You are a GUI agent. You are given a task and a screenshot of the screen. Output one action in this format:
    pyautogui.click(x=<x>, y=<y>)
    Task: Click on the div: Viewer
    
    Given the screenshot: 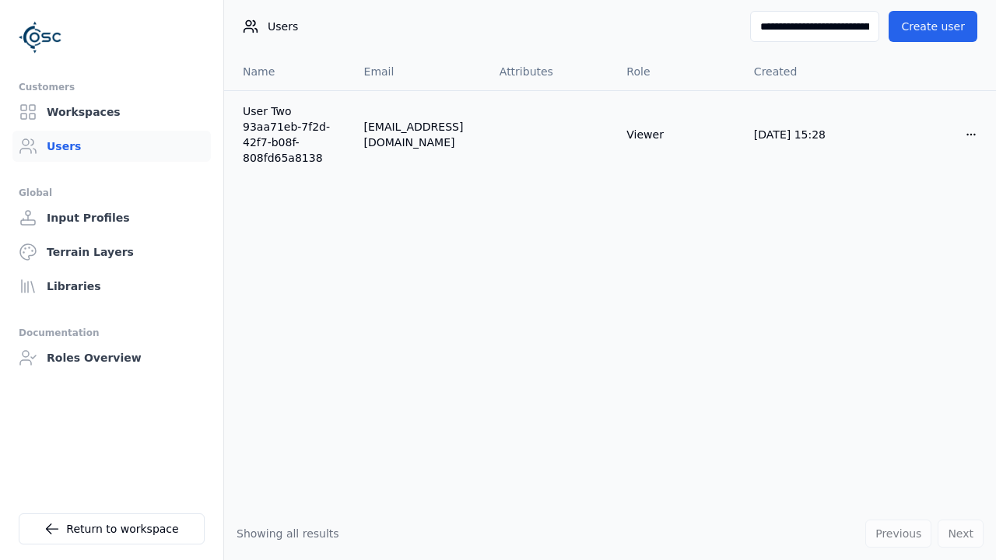 What is the action you would take?
    pyautogui.click(x=678, y=135)
    